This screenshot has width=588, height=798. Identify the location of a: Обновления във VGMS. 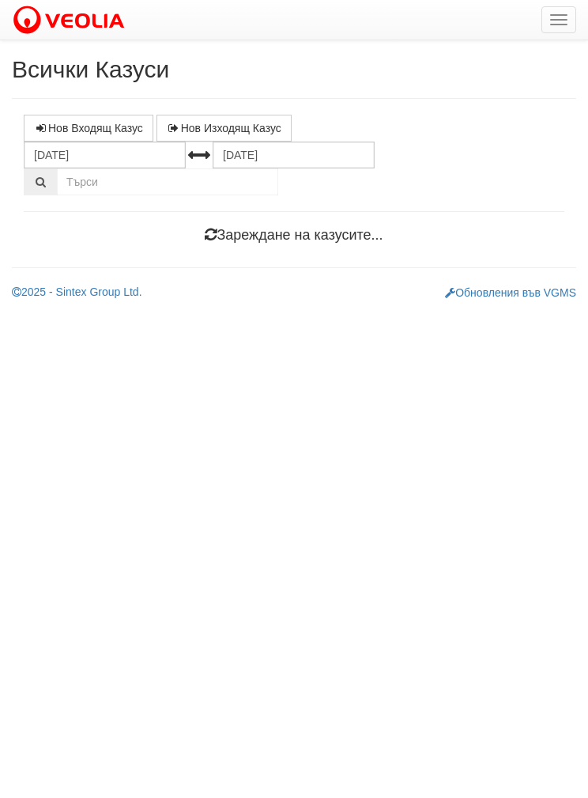
(511, 293).